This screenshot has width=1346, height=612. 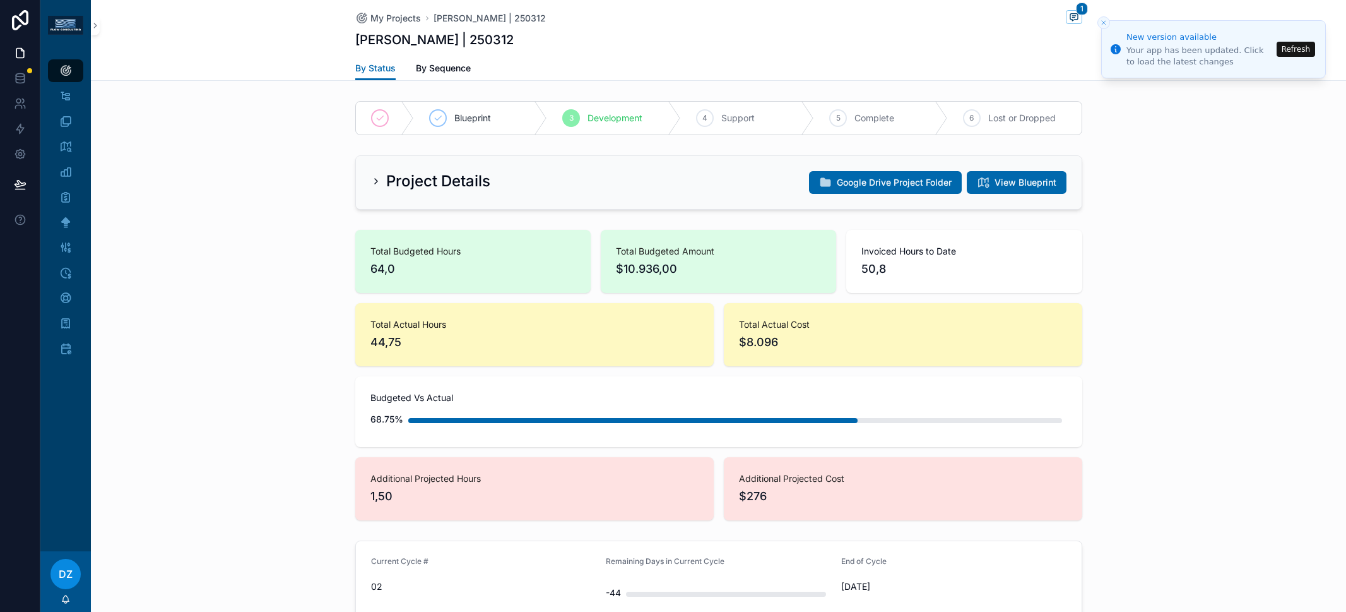 What do you see at coordinates (1296, 49) in the screenshot?
I see `button: Refresh` at bounding box center [1296, 49].